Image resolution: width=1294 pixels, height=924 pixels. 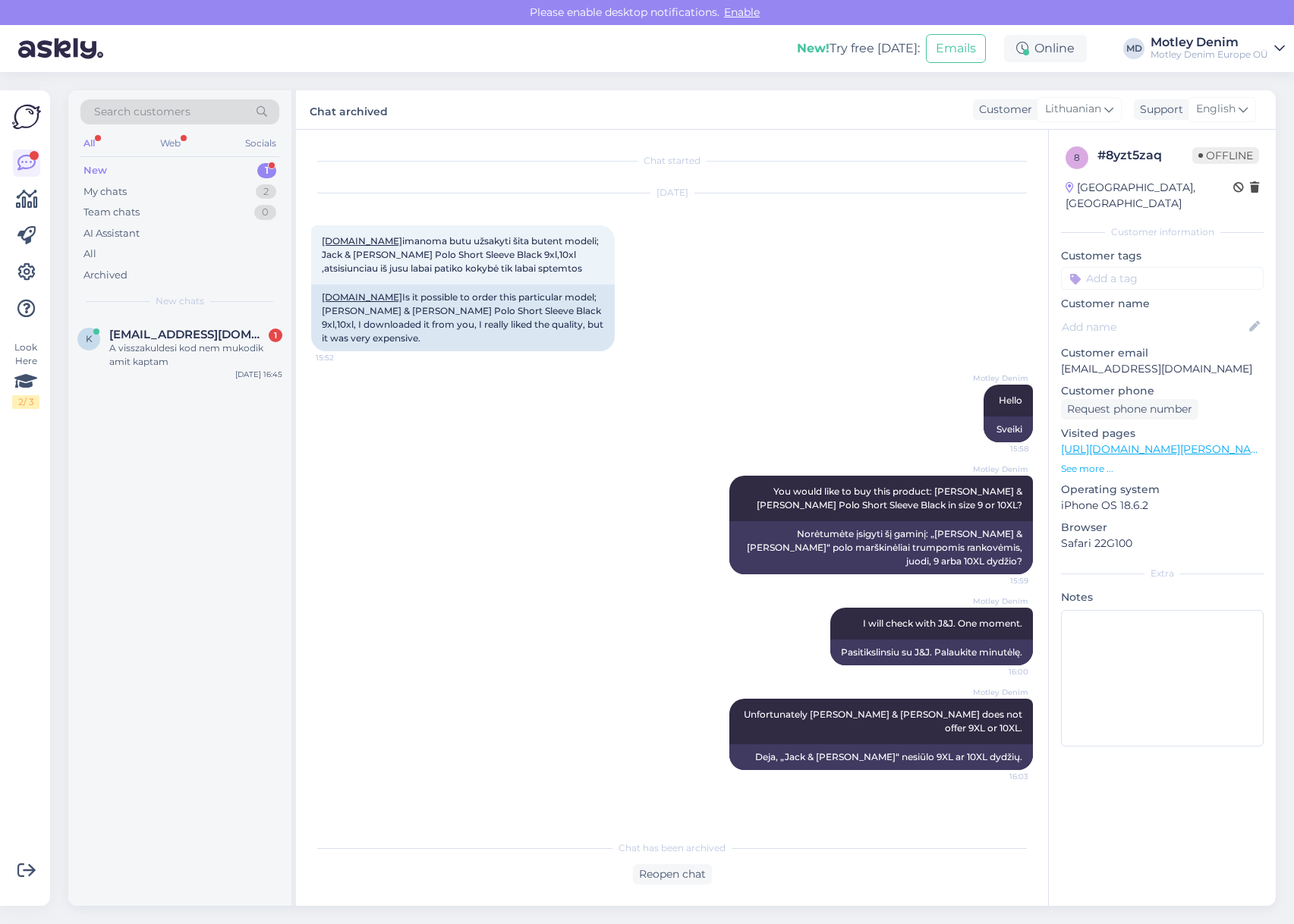 I want to click on span: 15:52, so click(x=344, y=357).